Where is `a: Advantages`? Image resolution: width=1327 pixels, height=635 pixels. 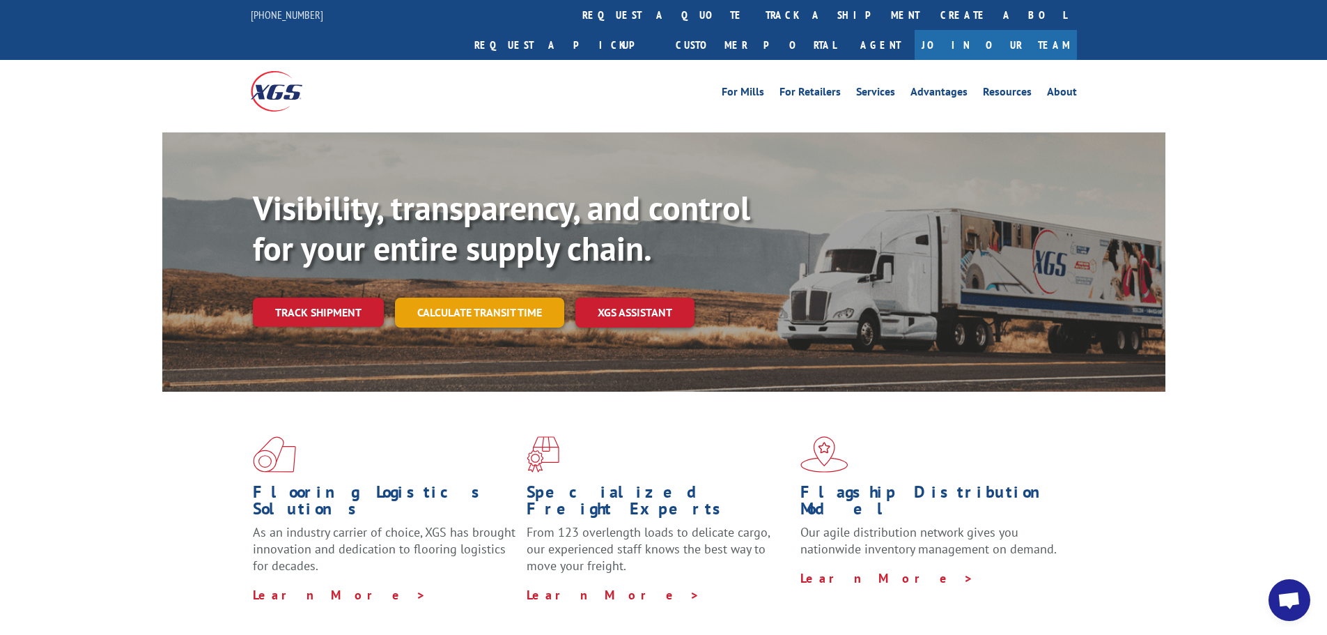 a: Advantages is located at coordinates (939, 94).